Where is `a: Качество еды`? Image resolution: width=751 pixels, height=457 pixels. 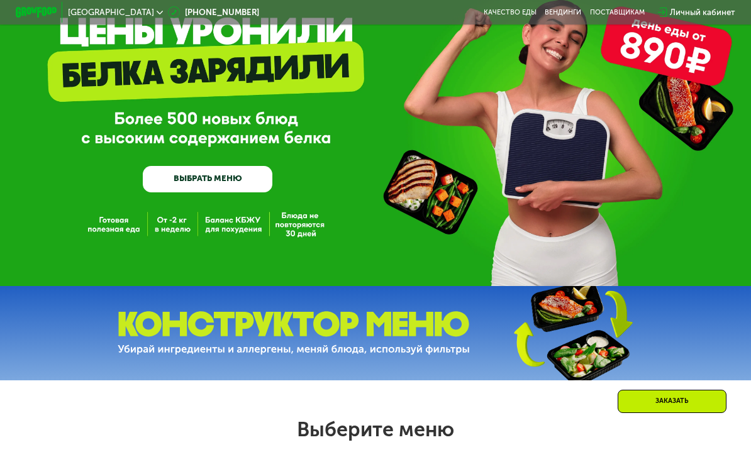 a: Качество еды is located at coordinates (510, 12).